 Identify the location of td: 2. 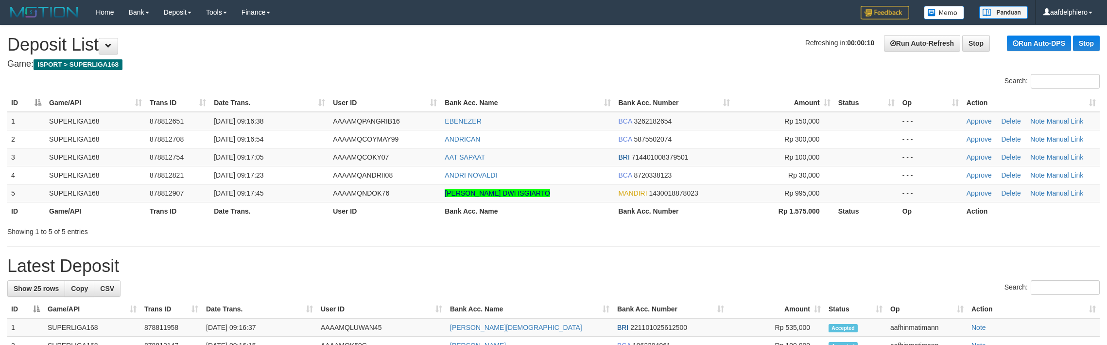
(26, 138).